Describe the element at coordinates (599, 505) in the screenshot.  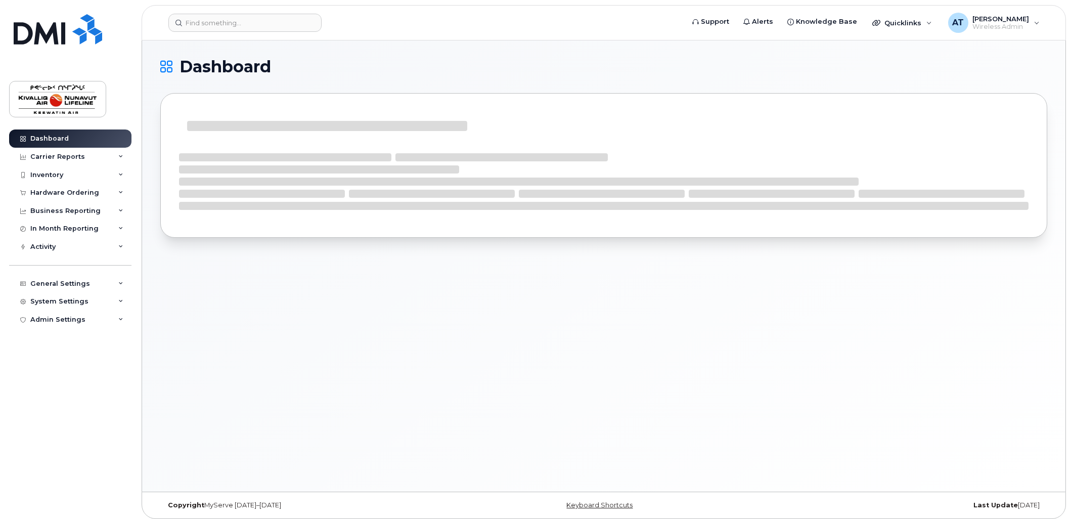
I see `a: Keyboard Shortcuts` at that location.